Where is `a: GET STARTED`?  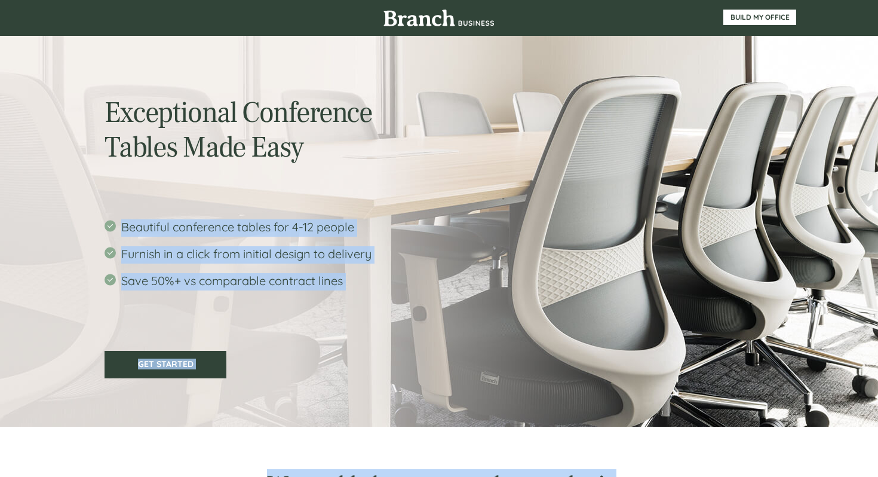 a: GET STARTED is located at coordinates (166, 365).